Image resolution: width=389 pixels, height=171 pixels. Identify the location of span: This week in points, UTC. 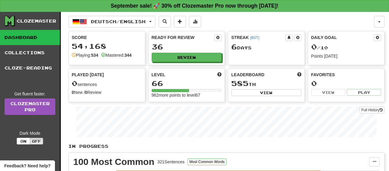
(300, 75).